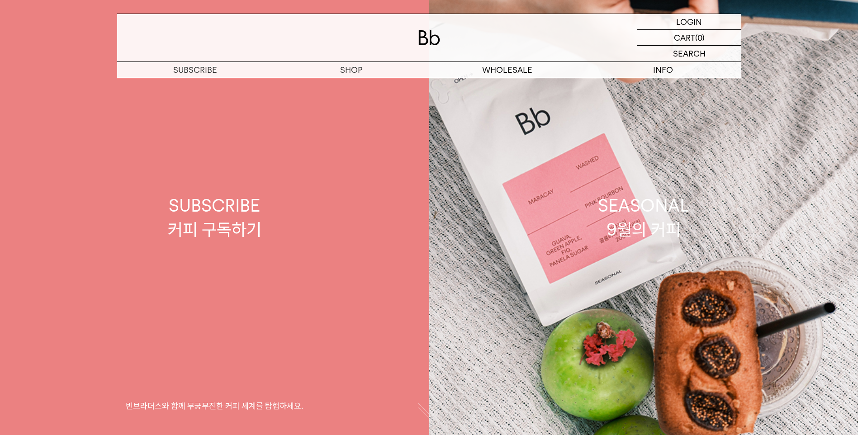 The image size is (858, 435). I want to click on a: SUBSCRIBE, so click(195, 70).